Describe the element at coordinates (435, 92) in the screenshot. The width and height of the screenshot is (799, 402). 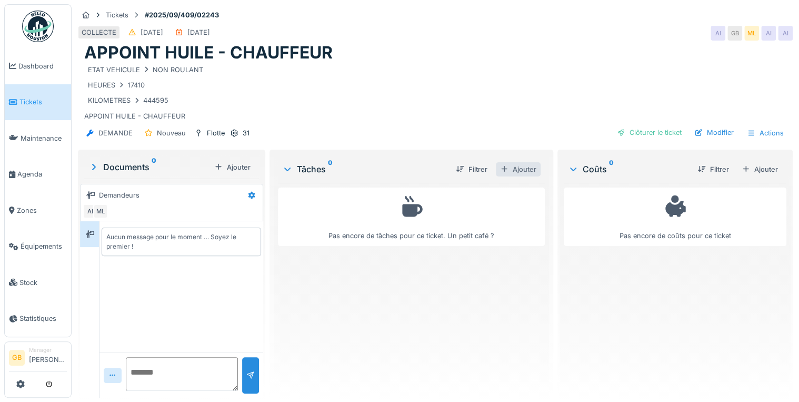
I see `div: APPOINT HUILE - CHAUFFEUR` at that location.